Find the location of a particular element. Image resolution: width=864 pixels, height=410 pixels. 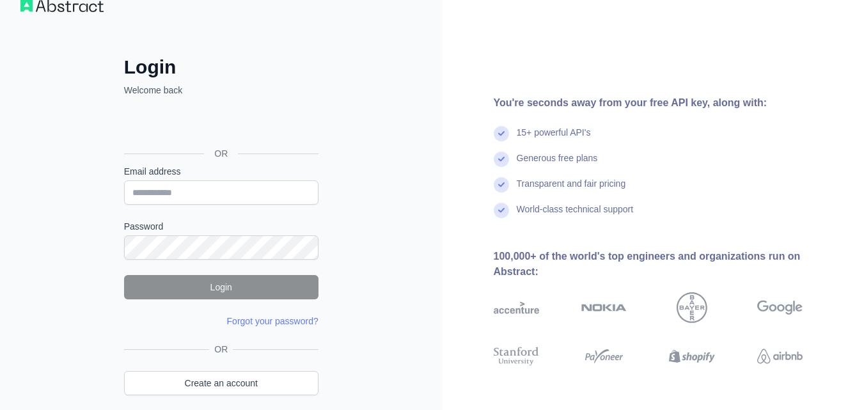

h2: Login is located at coordinates (221, 67).